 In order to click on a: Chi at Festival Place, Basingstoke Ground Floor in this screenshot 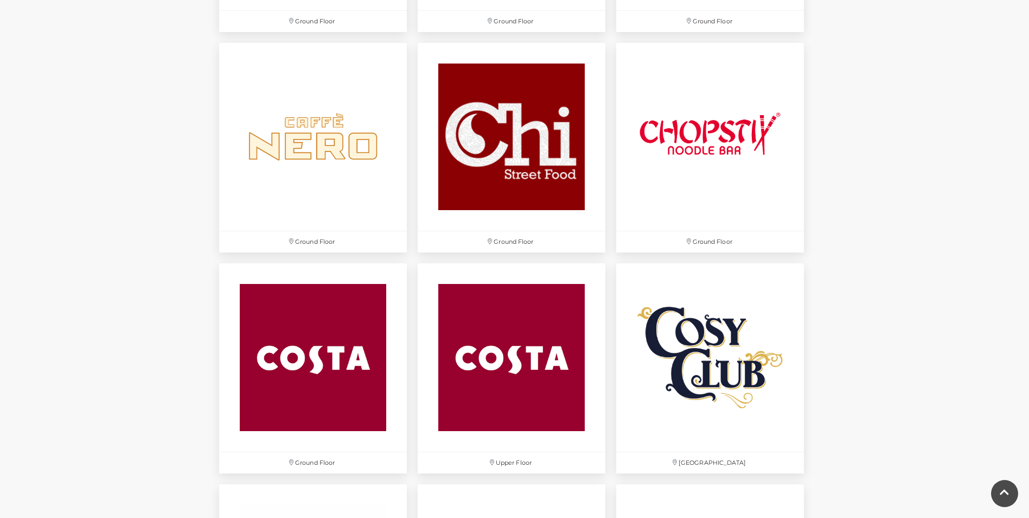, I will do `click(512, 148)`.